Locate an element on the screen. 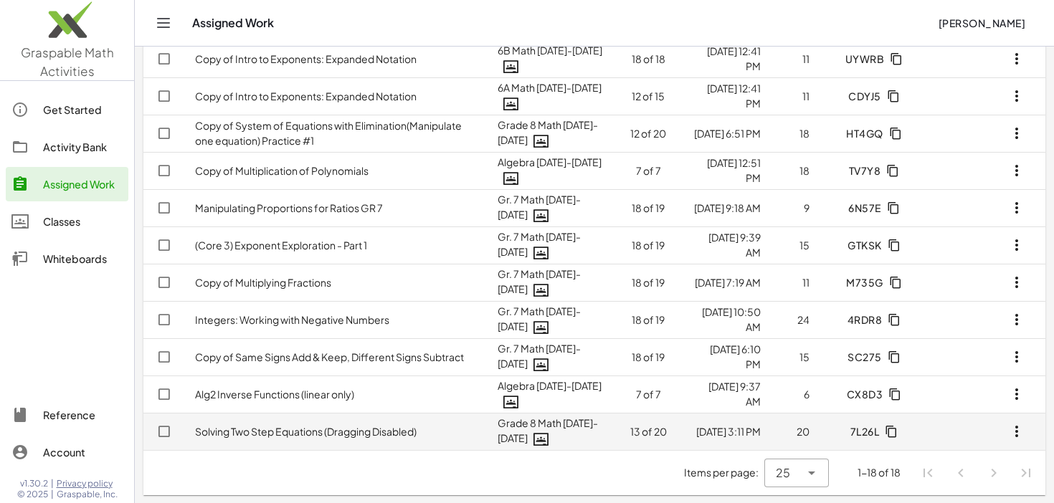 The height and width of the screenshot is (503, 1054). span: CX8D3 is located at coordinates (864, 394).